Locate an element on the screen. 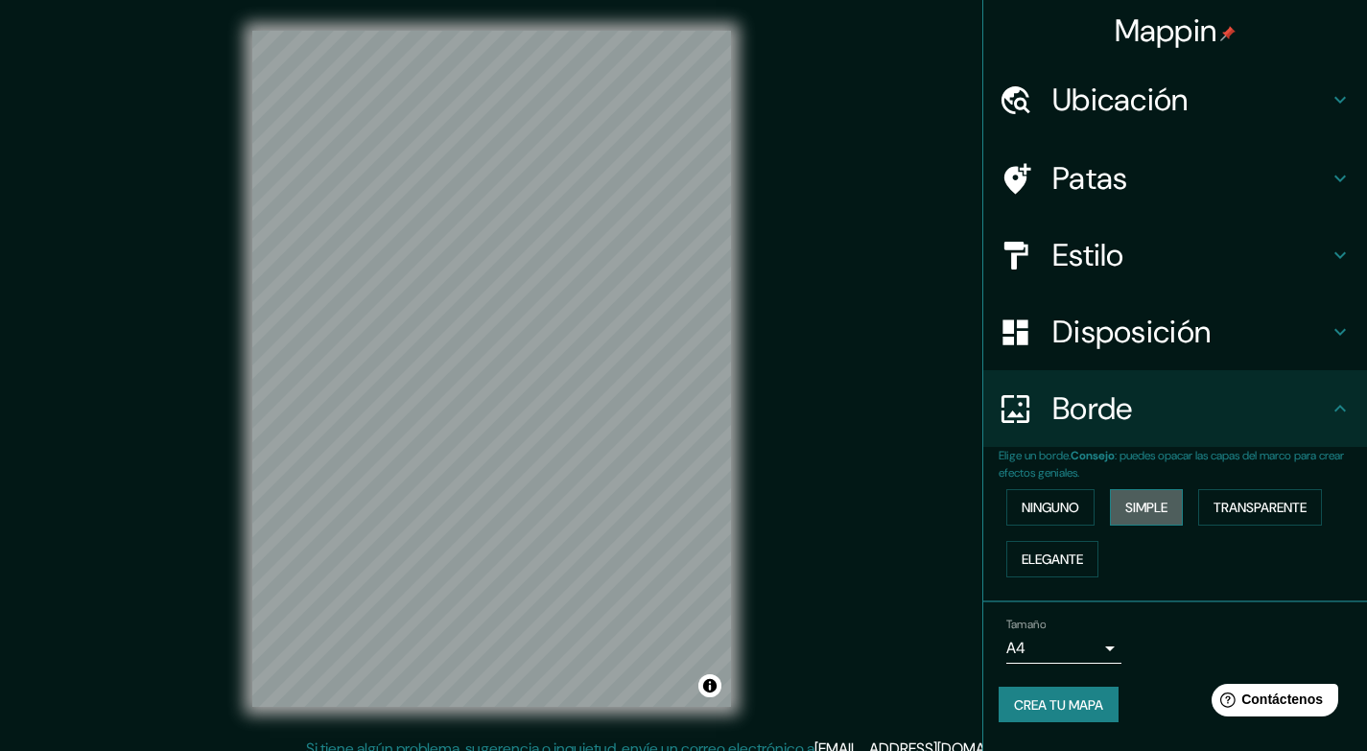 This screenshot has width=1367, height=751. font: Elige un borde. is located at coordinates (1034, 456).